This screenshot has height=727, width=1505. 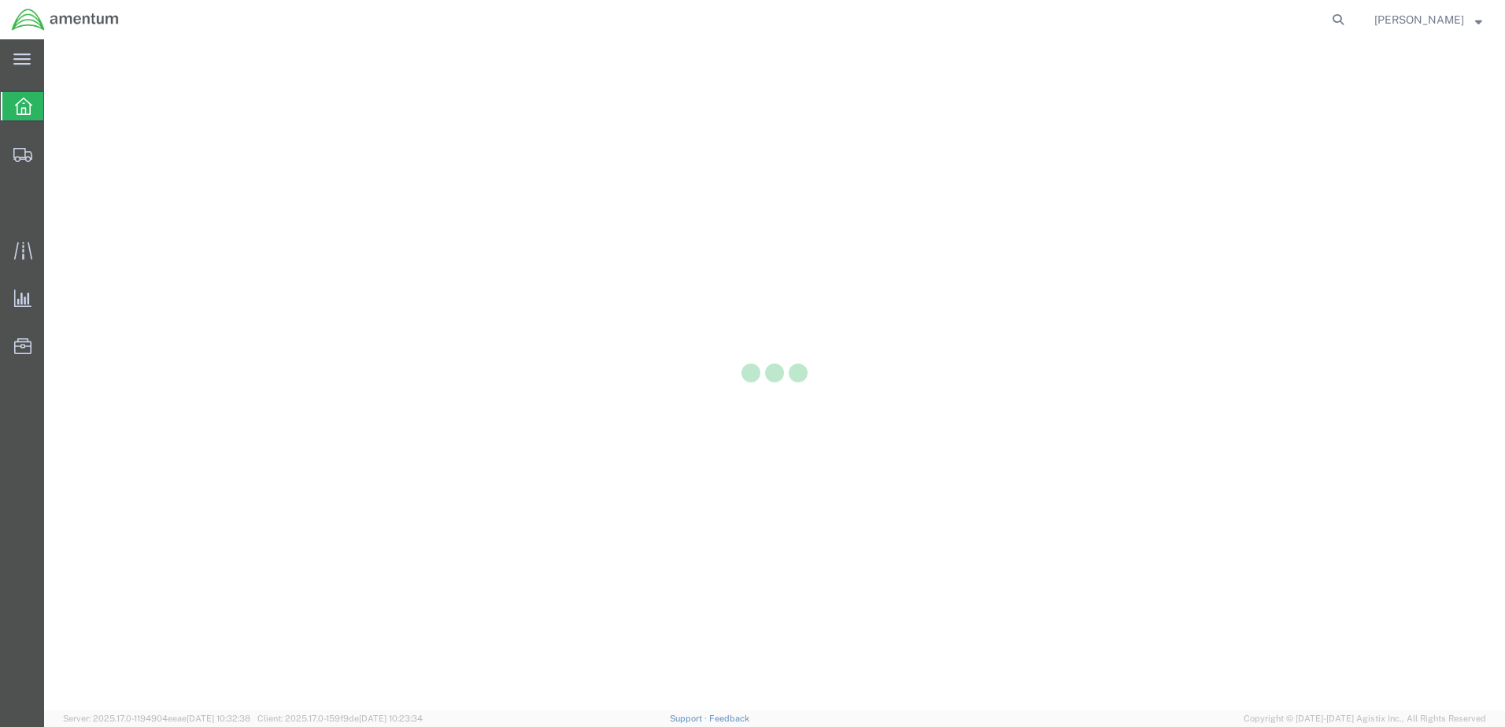 What do you see at coordinates (340, 719) in the screenshot?
I see `span: Client: 2025.17.0-159f9de` at bounding box center [340, 719].